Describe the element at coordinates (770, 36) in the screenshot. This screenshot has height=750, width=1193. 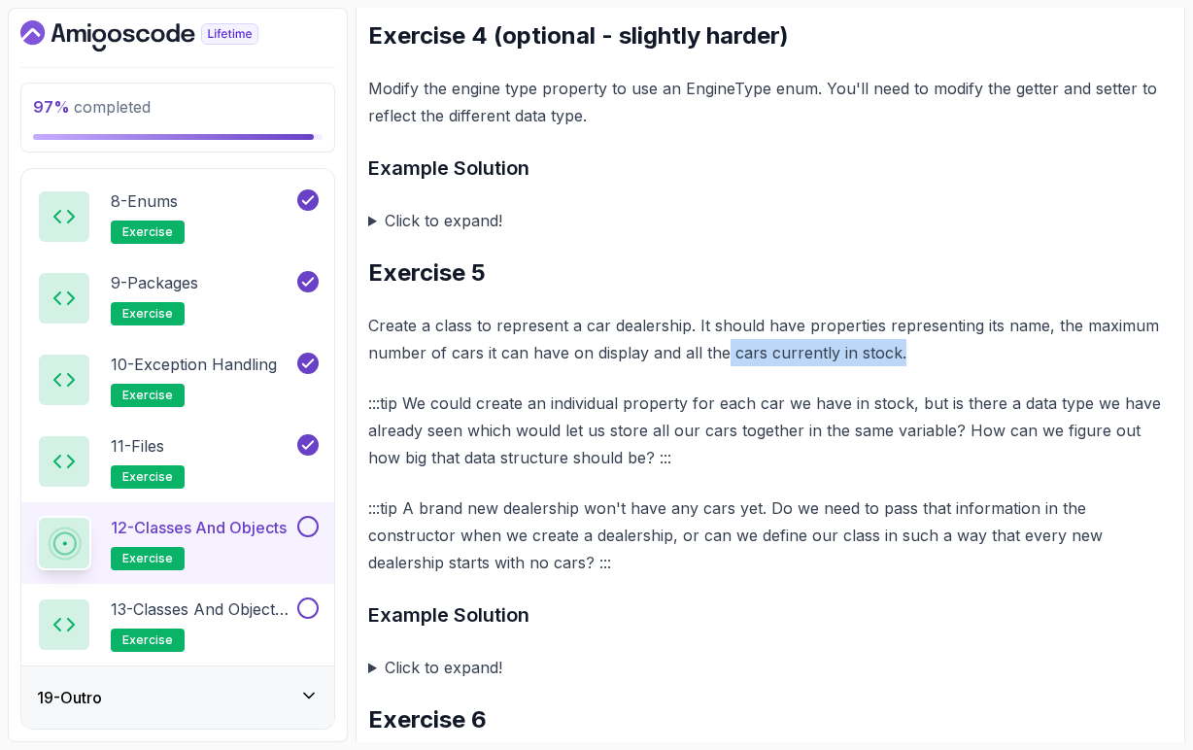
I see `h2: Exercise 4 (optional - slightly harder)` at that location.